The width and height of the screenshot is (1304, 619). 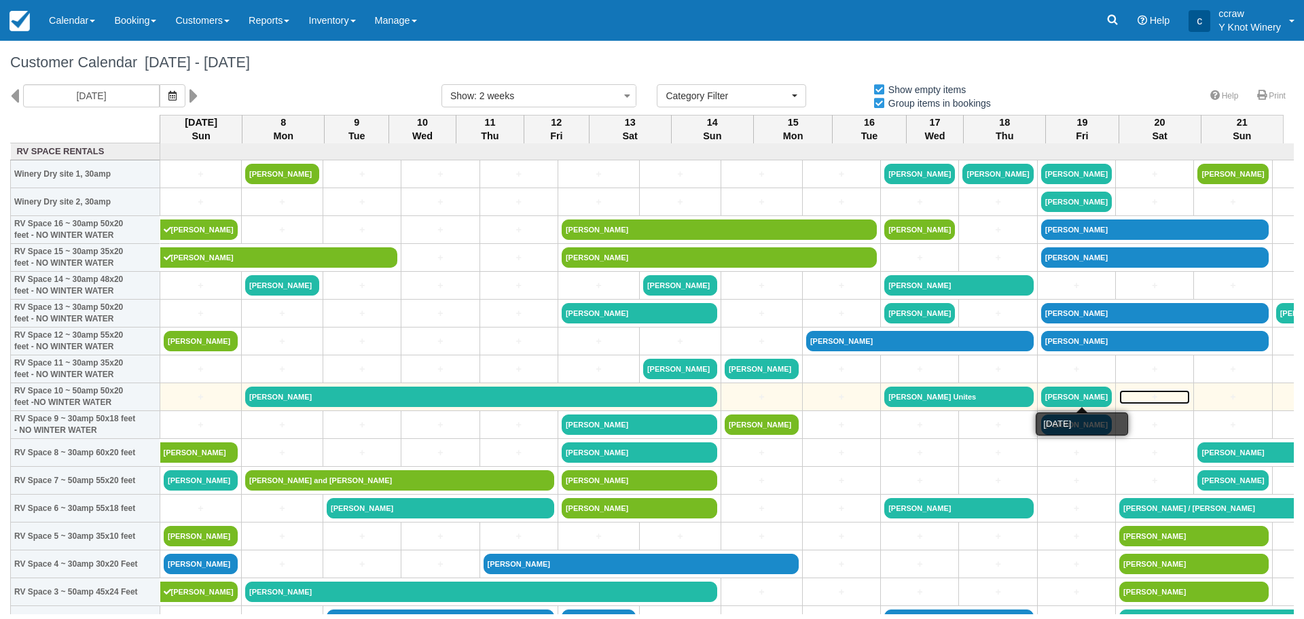 What do you see at coordinates (1160, 20) in the screenshot?
I see `span: Help` at bounding box center [1160, 20].